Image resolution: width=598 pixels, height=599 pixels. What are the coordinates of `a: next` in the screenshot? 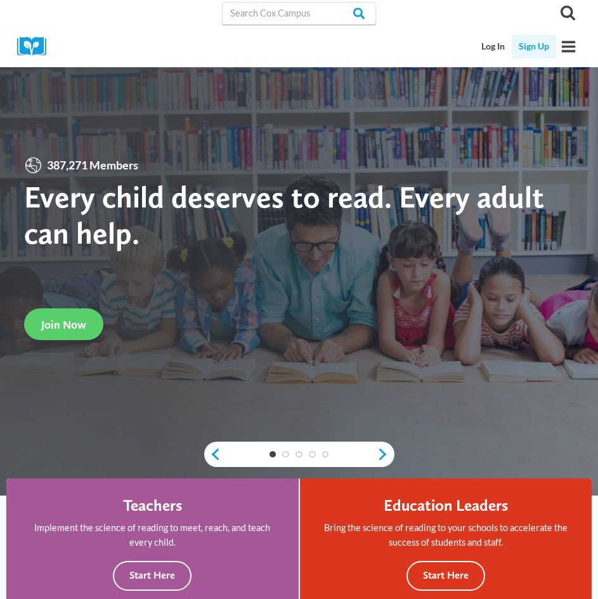 It's located at (386, 454).